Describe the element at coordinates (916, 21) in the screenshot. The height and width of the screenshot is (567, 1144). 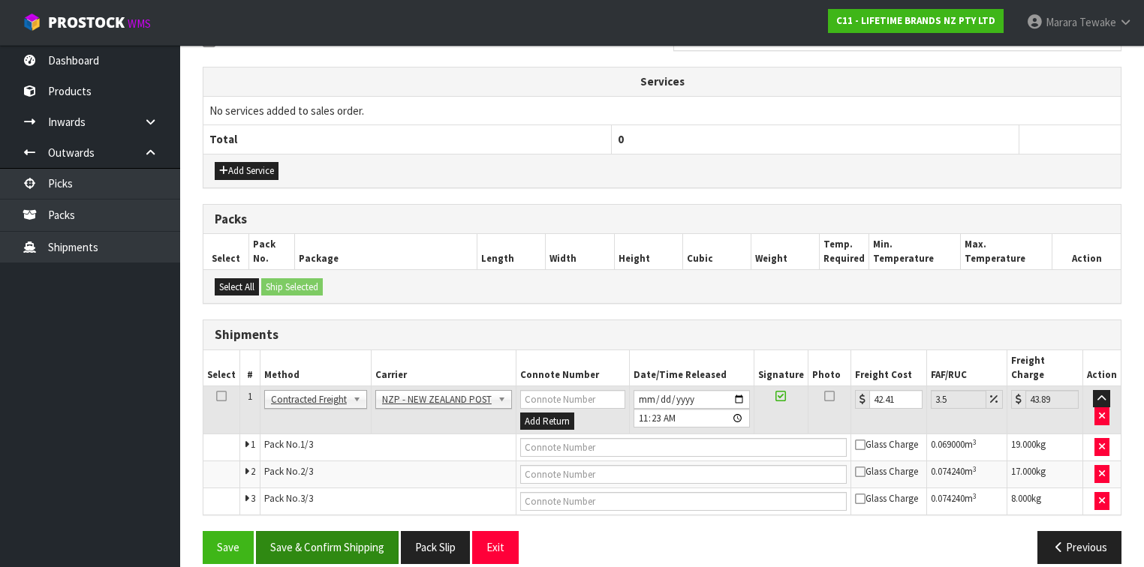
I see `a: C11 - LIFETIME BRANDS NZ PTY LTD` at that location.